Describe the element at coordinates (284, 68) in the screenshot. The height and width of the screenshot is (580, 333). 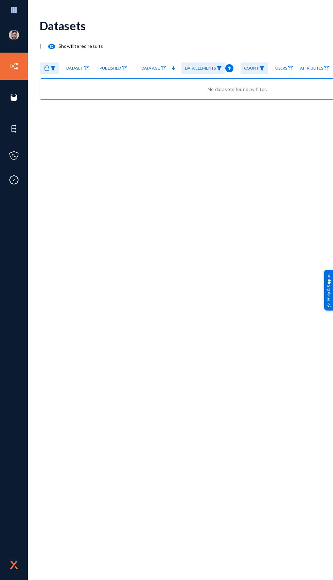
I see `a: Users` at that location.